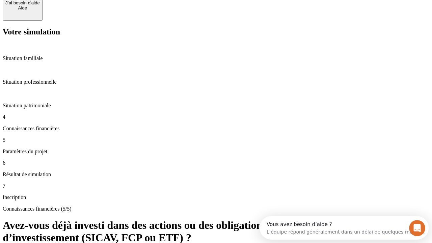 The width and height of the screenshot is (432, 243). Describe the element at coordinates (23, 8) in the screenshot. I see `div: Aide` at that location.